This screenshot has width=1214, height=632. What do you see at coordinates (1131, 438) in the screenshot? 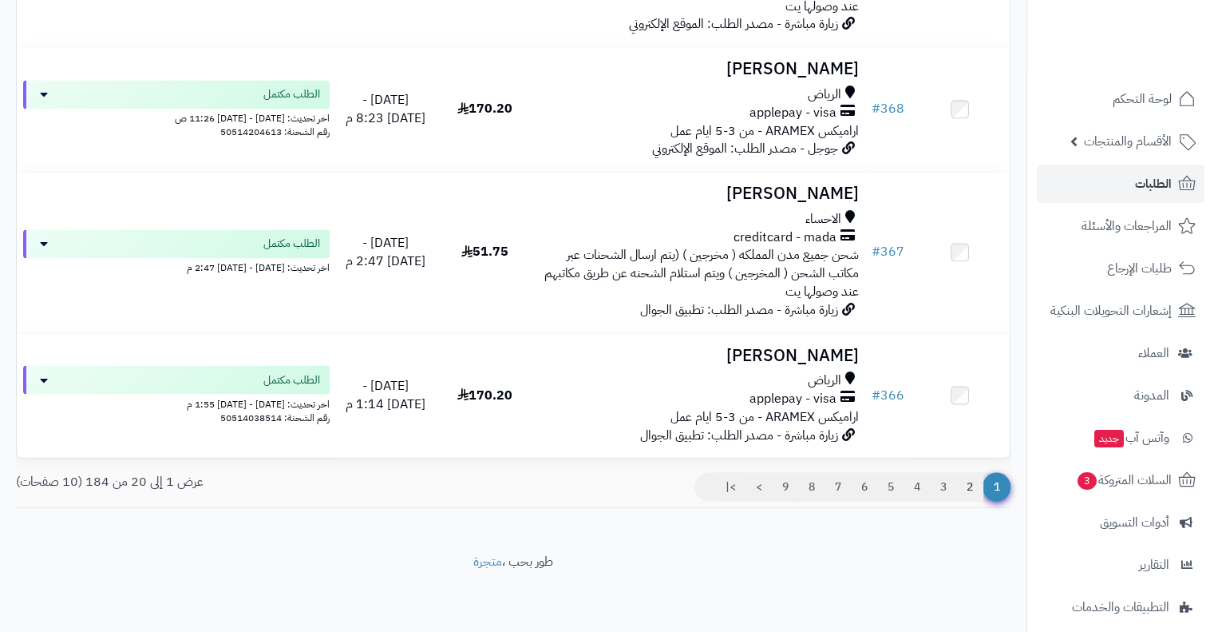
I see `span: وآتس آب` at bounding box center [1131, 438].